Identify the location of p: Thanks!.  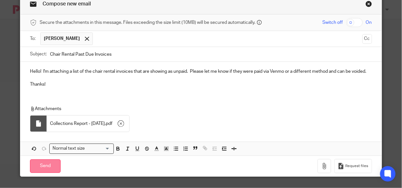
(201, 84).